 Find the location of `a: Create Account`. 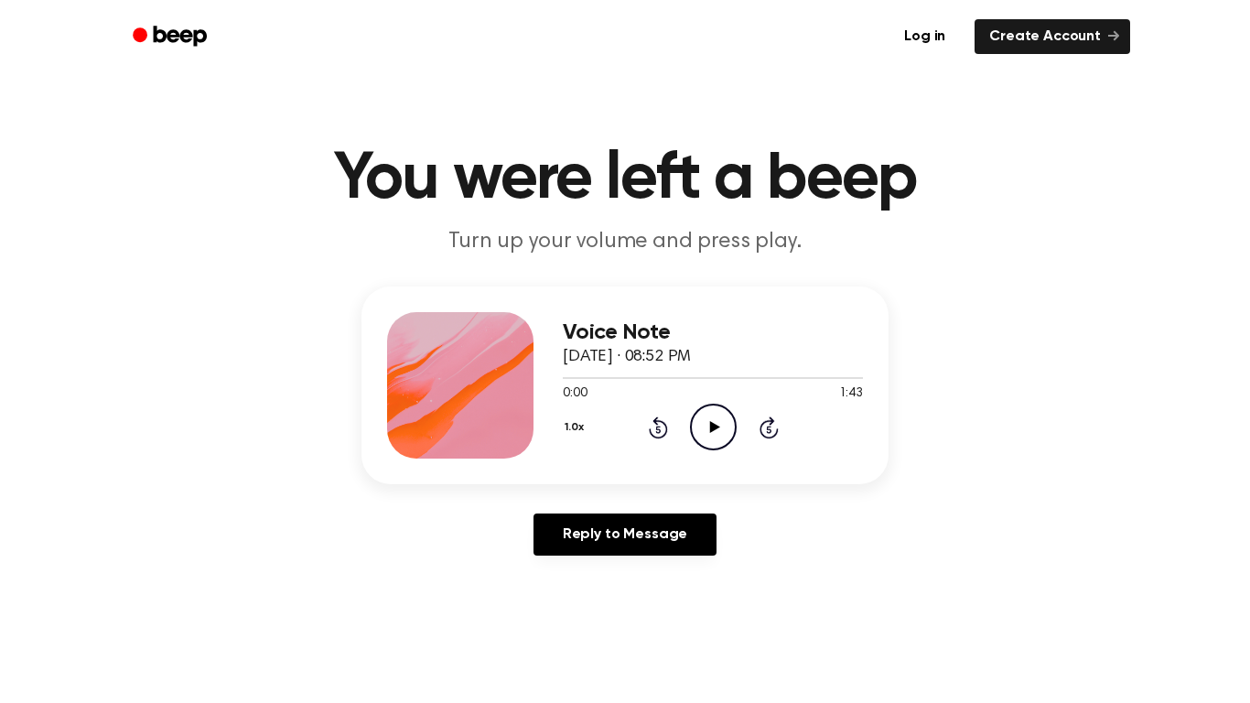

a: Create Account is located at coordinates (1052, 37).